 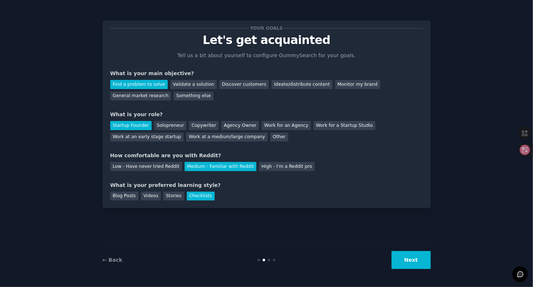 What do you see at coordinates (287, 166) in the screenshot?
I see `div: High - I'm a Reddit pro` at bounding box center [287, 166].